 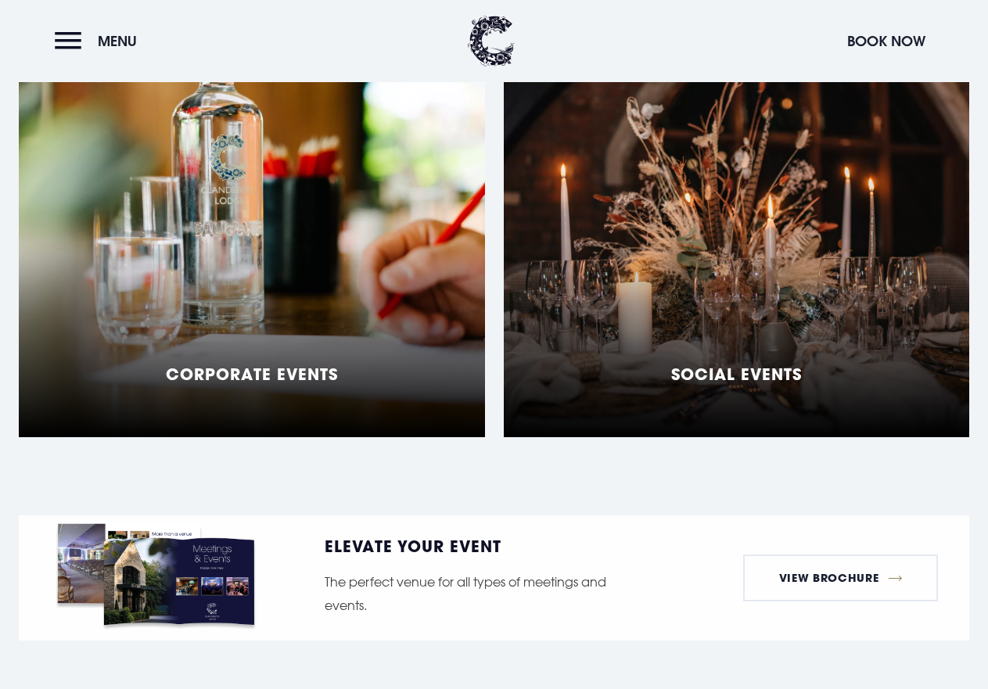 What do you see at coordinates (737, 242) in the screenshot?
I see `a: Social Events` at bounding box center [737, 242].